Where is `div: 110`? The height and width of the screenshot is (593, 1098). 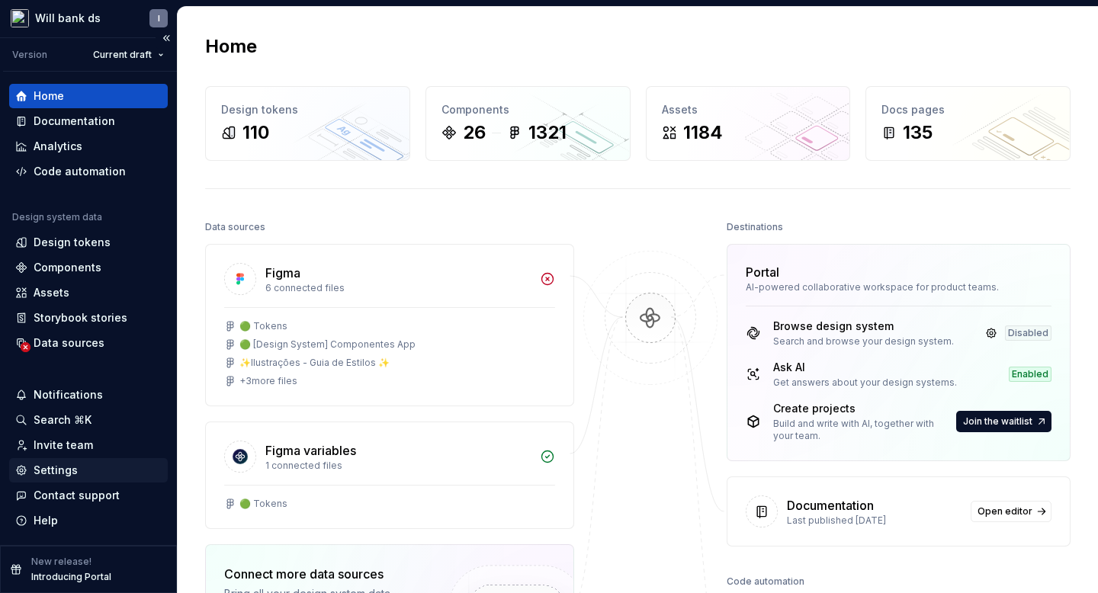 div: 110 is located at coordinates (255, 133).